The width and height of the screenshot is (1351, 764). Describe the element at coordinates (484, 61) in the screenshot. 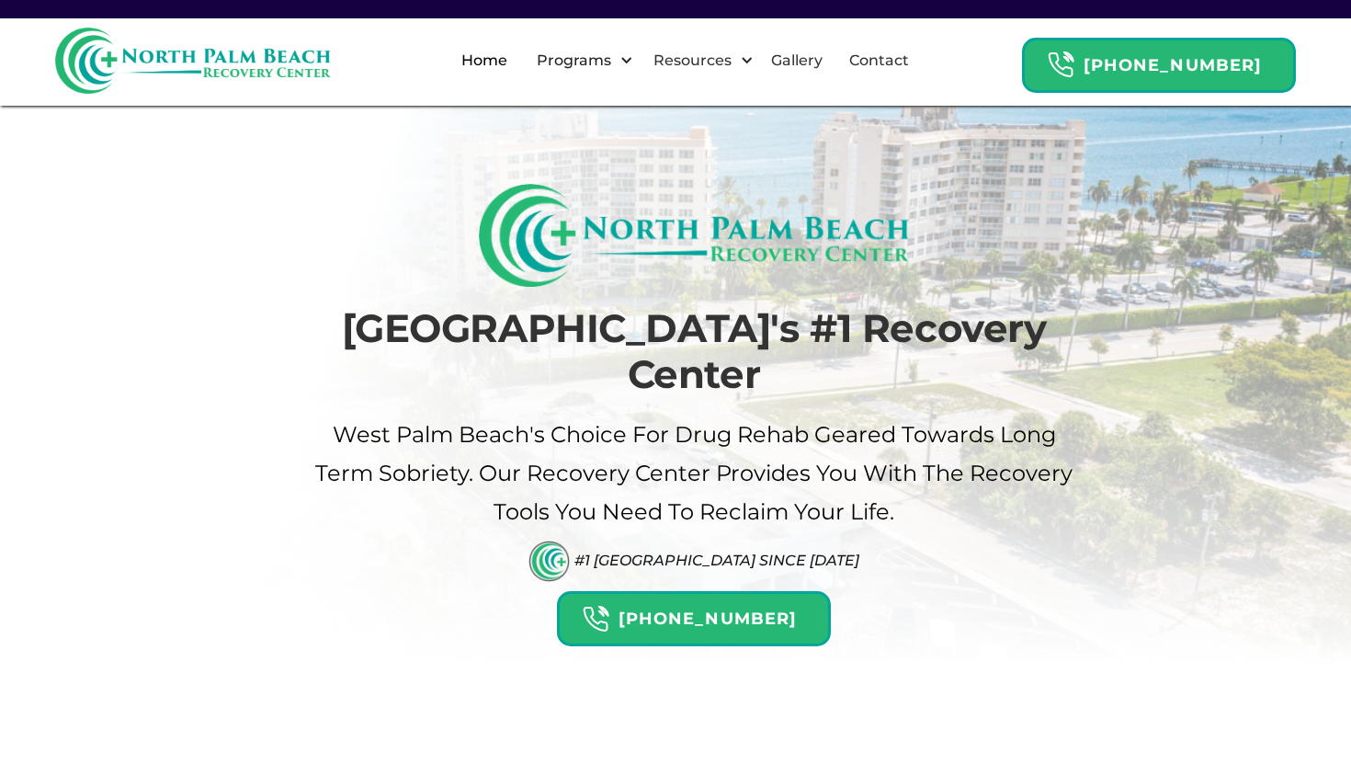

I see `a: Home` at that location.